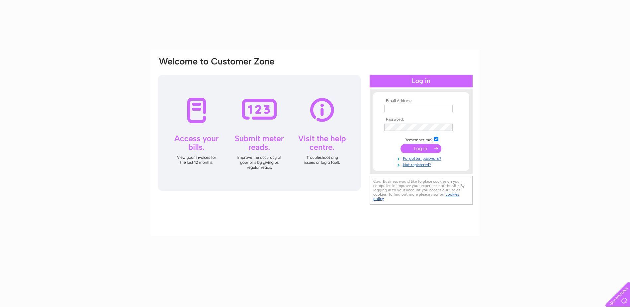 The image size is (630, 307). What do you see at coordinates (422, 164) in the screenshot?
I see `a: Not registered?` at bounding box center [422, 164].